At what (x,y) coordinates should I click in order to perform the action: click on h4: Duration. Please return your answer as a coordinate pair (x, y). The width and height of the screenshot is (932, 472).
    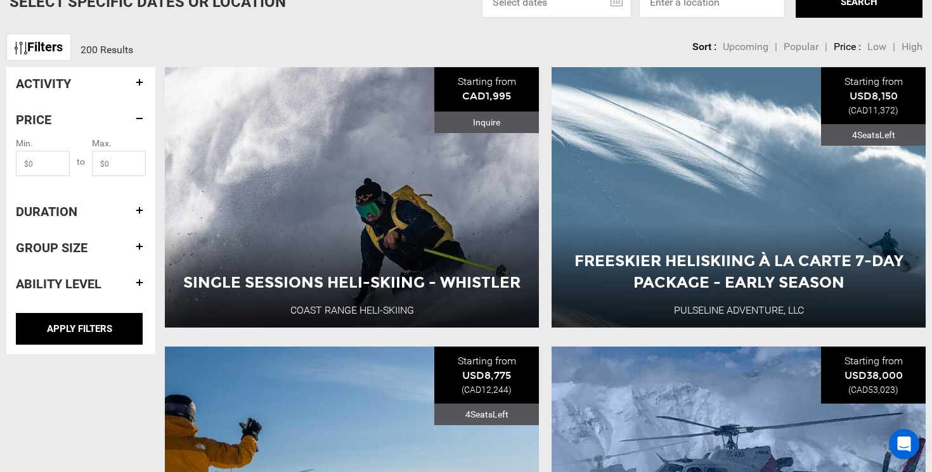
    Looking at the image, I should click on (80, 212).